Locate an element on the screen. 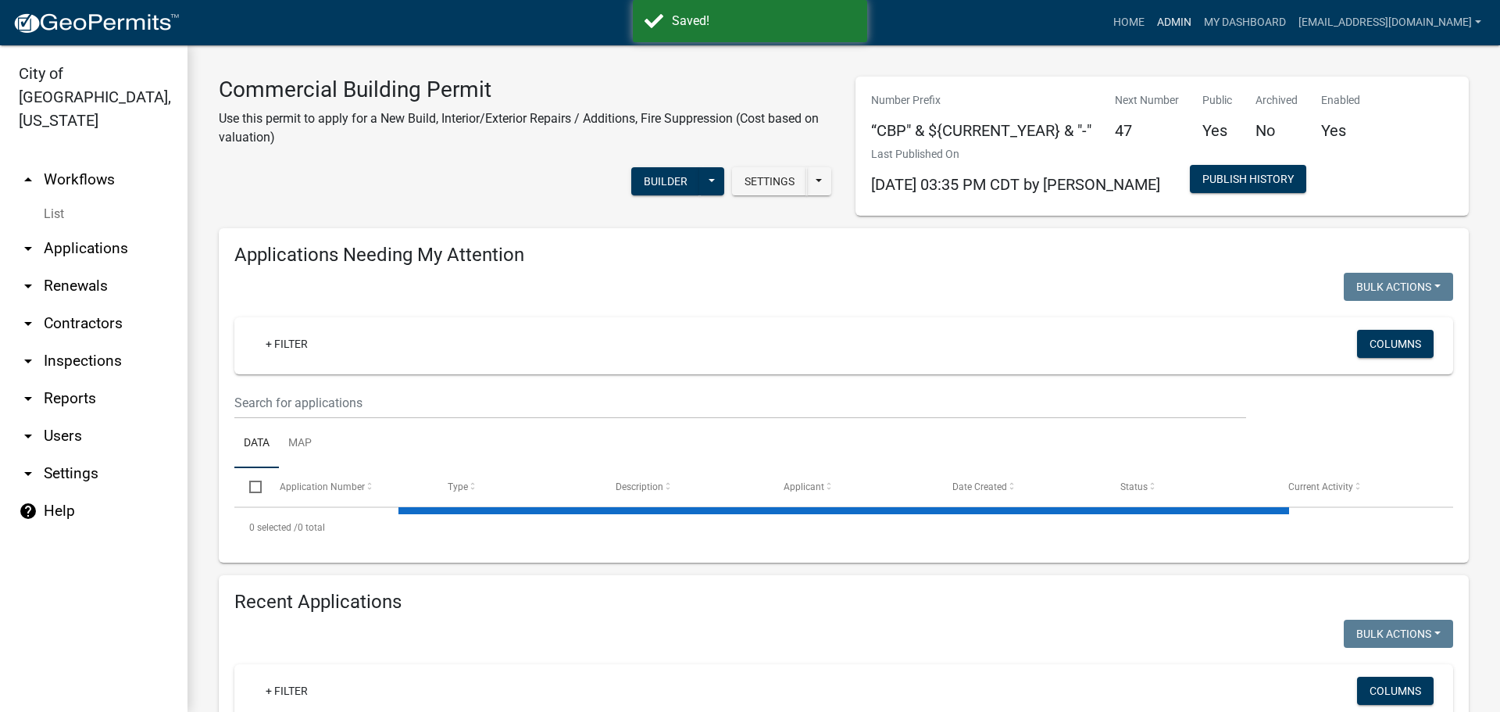 This screenshot has height=712, width=1500. span: Status is located at coordinates (1134, 487).